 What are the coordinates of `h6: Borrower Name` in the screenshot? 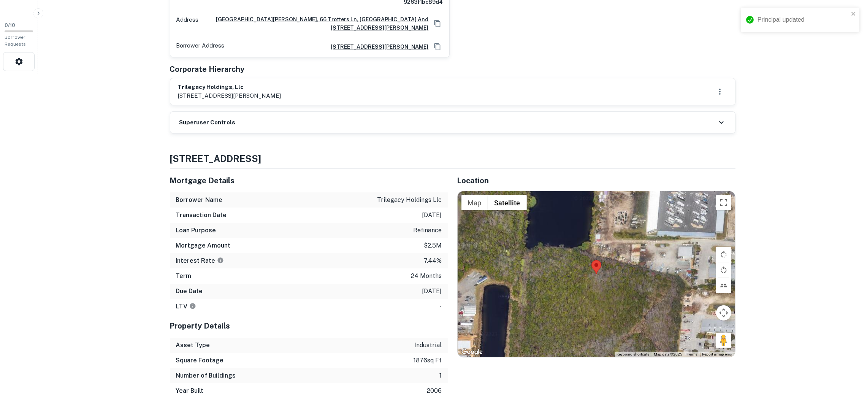 It's located at (199, 200).